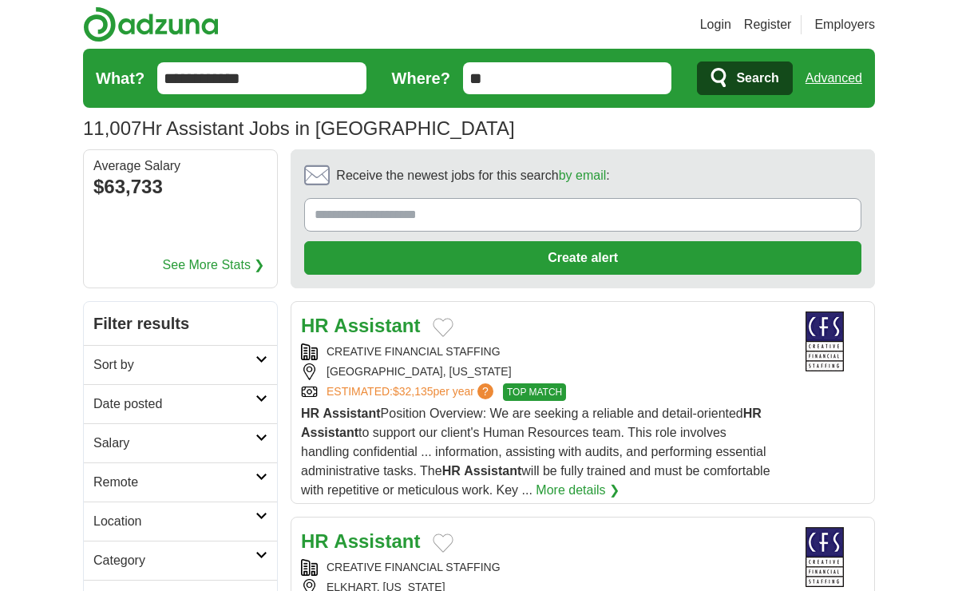 The width and height of the screenshot is (958, 591). What do you see at coordinates (151, 24) in the screenshot?
I see `img: Adzuna logo` at bounding box center [151, 24].